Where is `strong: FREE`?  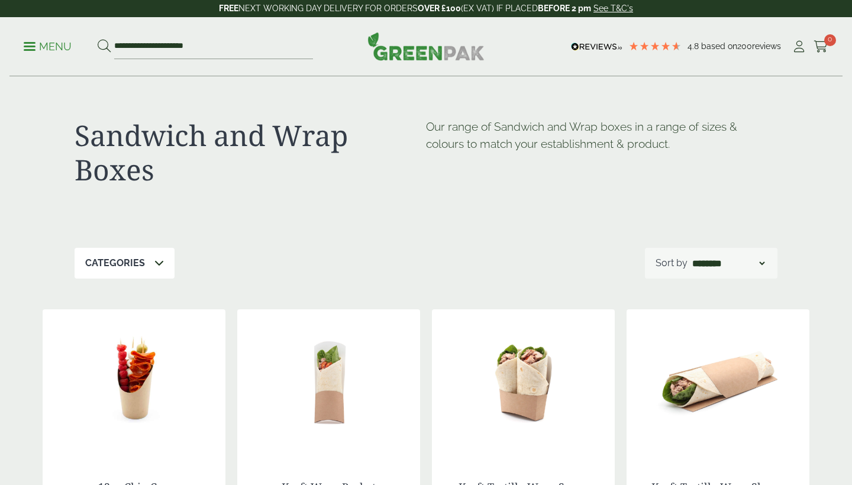 strong: FREE is located at coordinates (228, 8).